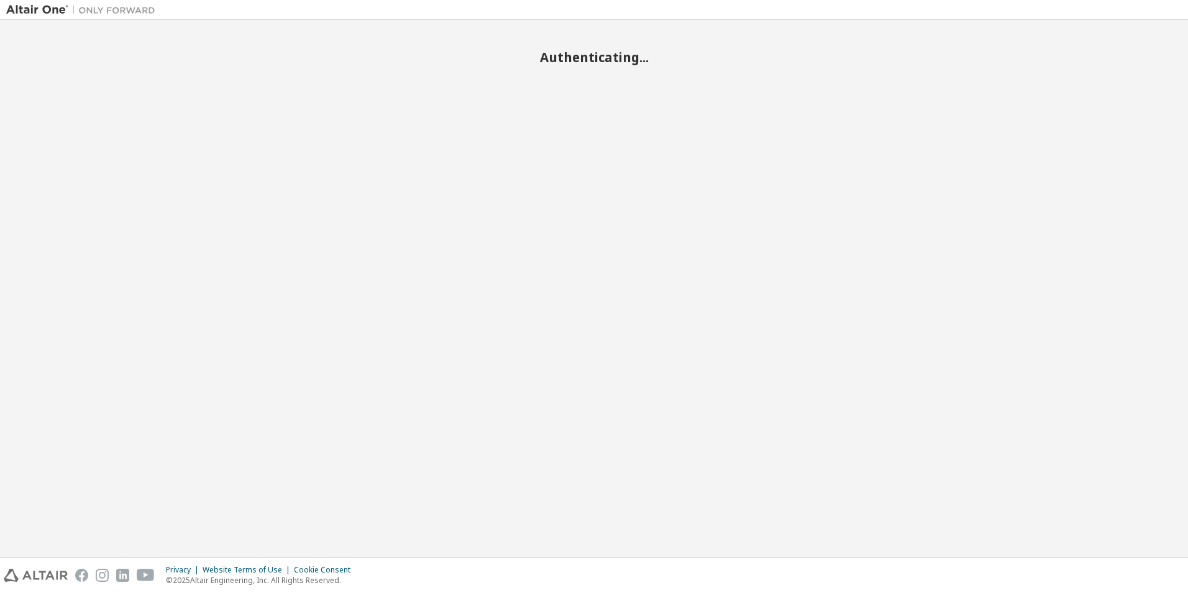 This screenshot has height=593, width=1188. I want to click on div: Website Terms of Use, so click(248, 570).